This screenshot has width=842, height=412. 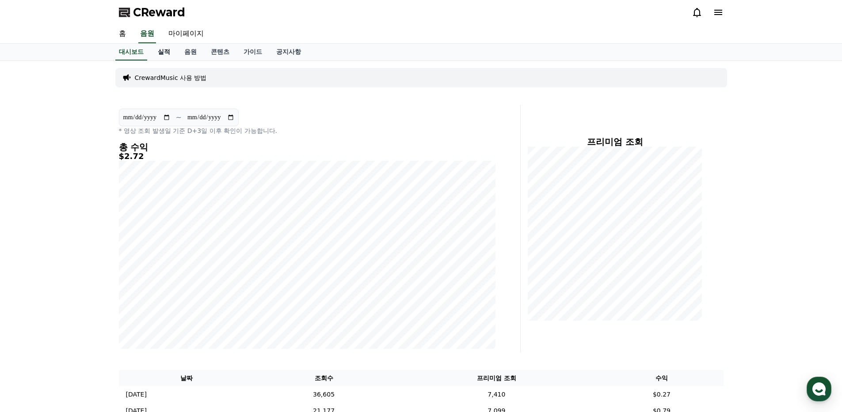 I want to click on a: 설정, so click(x=142, y=291).